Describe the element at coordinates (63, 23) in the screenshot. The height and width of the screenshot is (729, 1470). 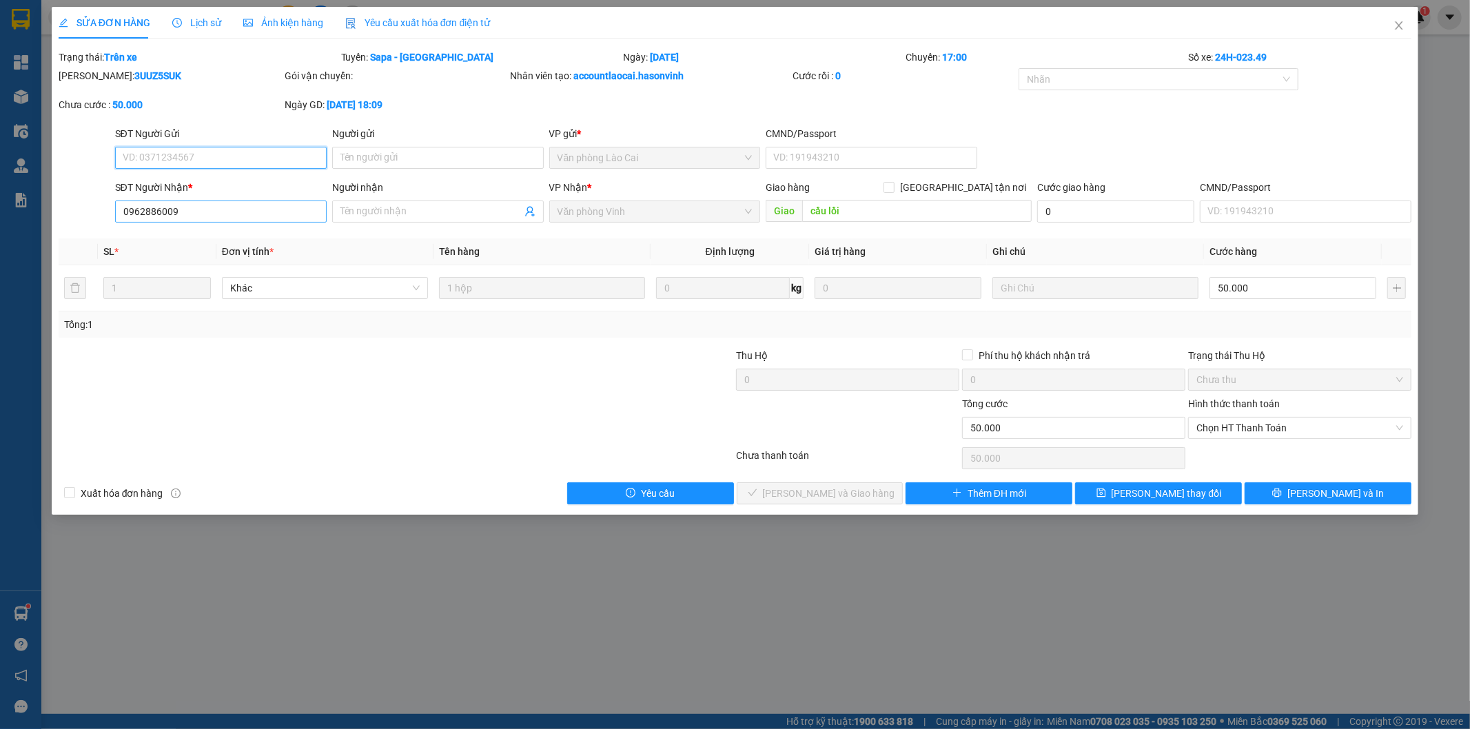
I see `span: edit` at that location.